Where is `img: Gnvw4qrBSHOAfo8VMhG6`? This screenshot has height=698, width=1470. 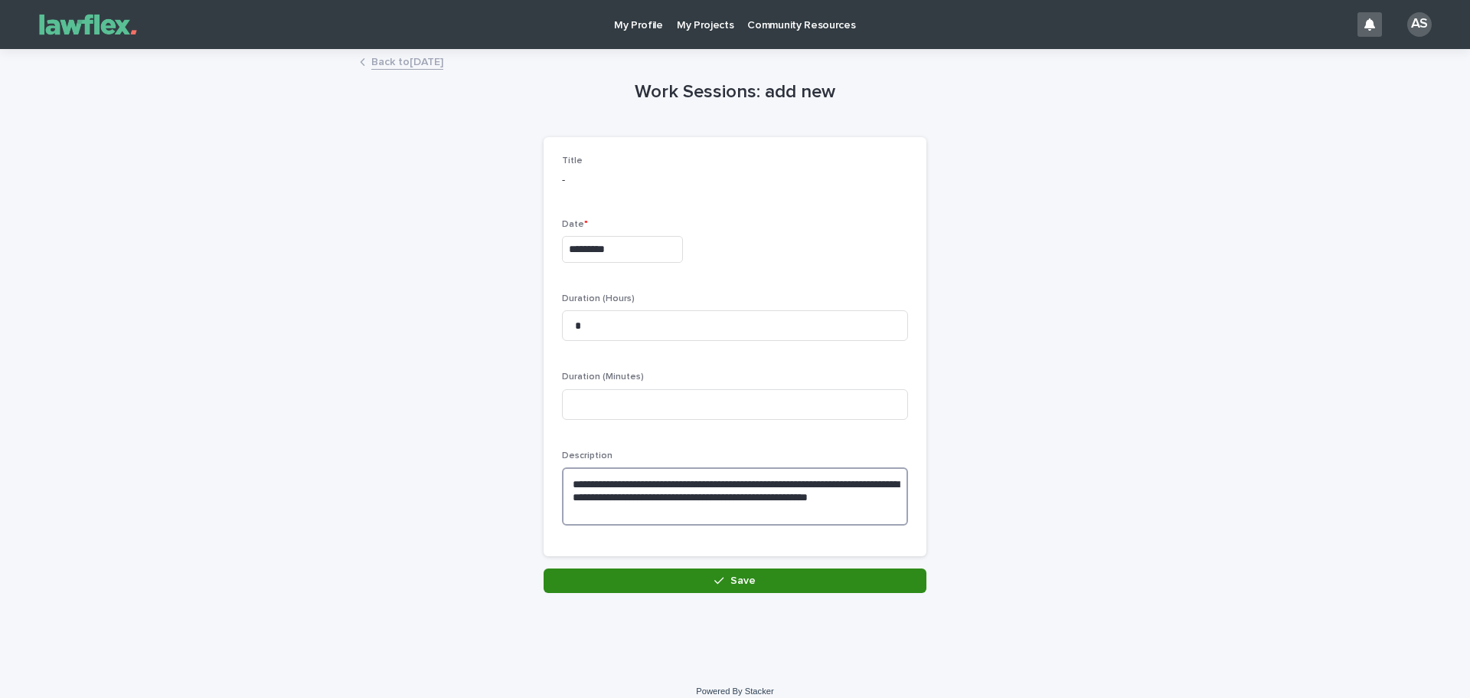 img: Gnvw4qrBSHOAfo8VMhG6 is located at coordinates (88, 25).